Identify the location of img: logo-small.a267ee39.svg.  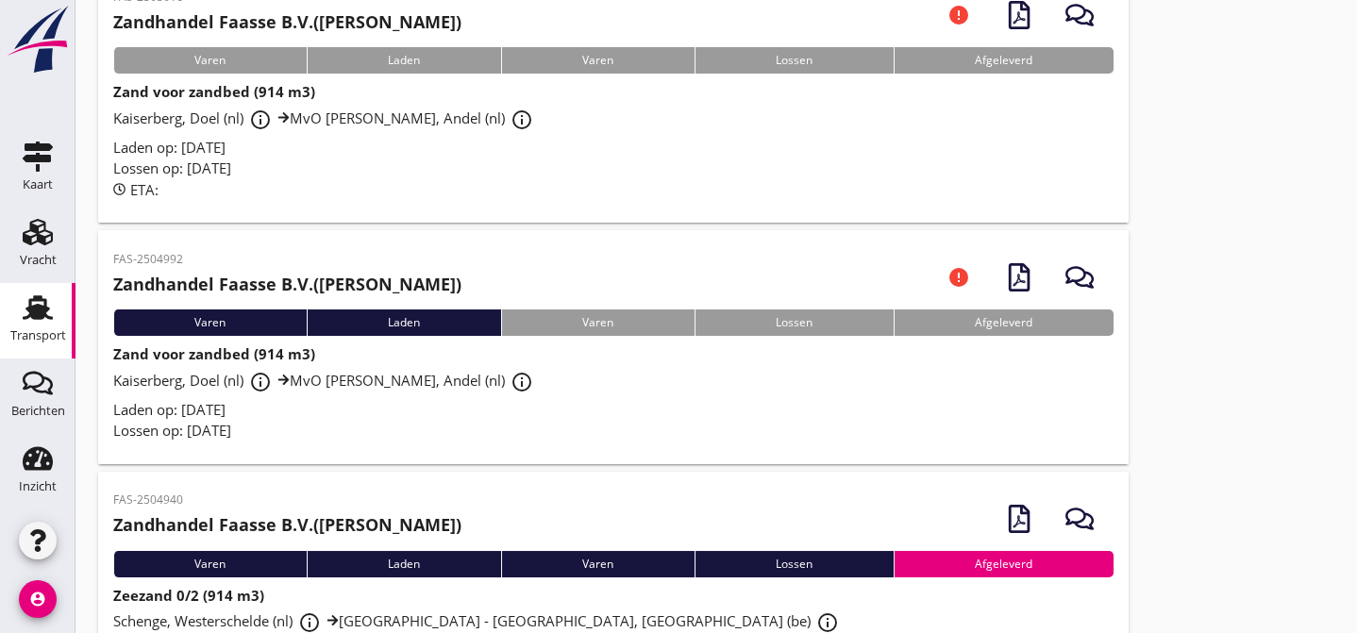
(38, 40).